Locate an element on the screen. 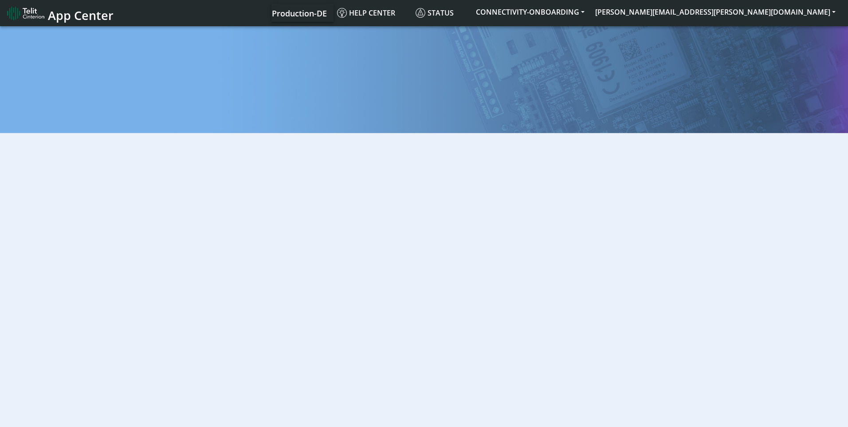 Image resolution: width=848 pixels, height=427 pixels. img: knowledge.svg is located at coordinates (342, 13).